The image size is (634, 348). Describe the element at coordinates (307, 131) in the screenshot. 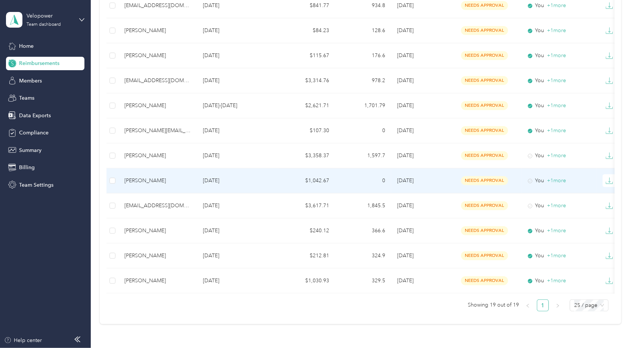

I see `td: $107.30` at that location.